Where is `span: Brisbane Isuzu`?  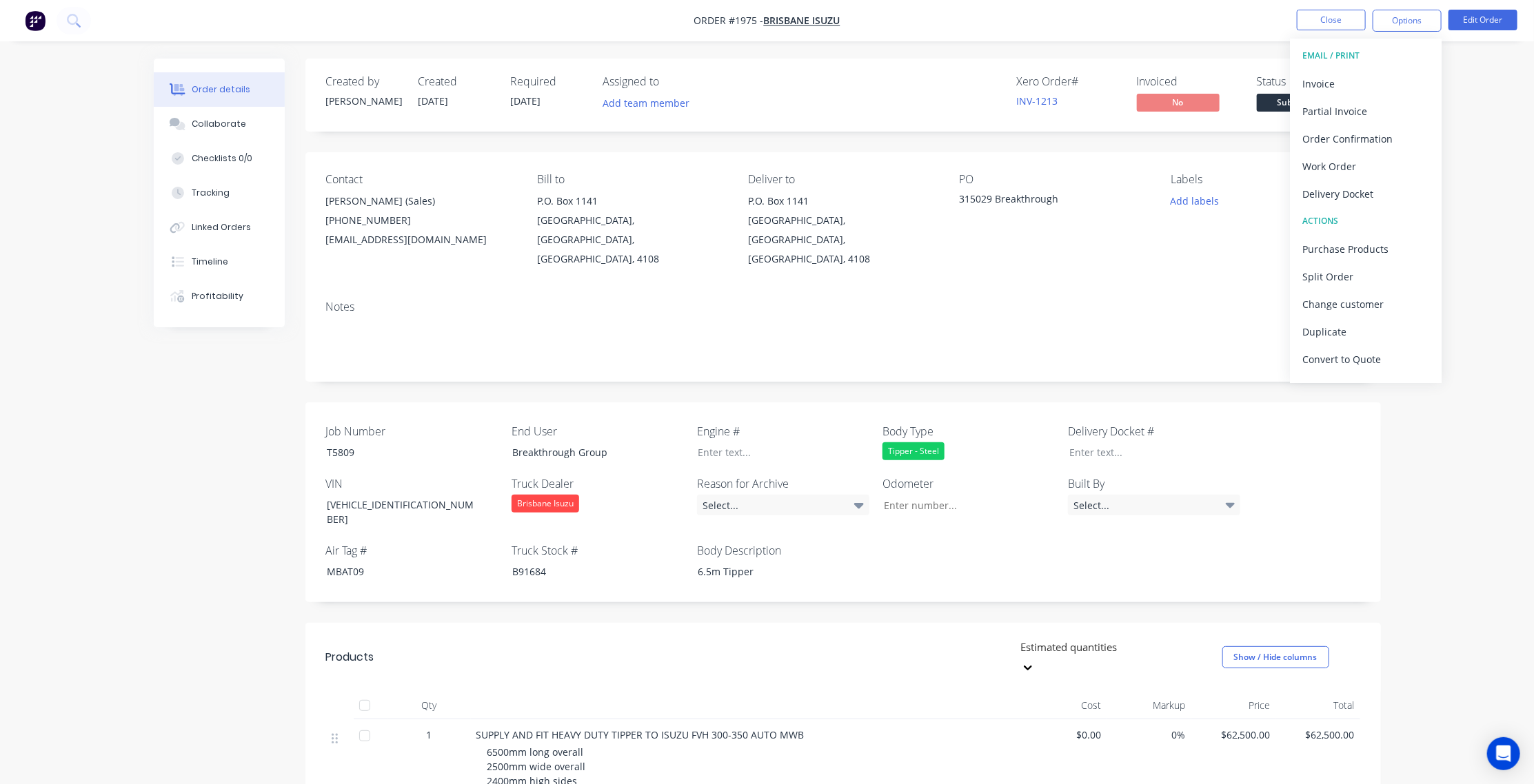 span: Brisbane Isuzu is located at coordinates (802, 21).